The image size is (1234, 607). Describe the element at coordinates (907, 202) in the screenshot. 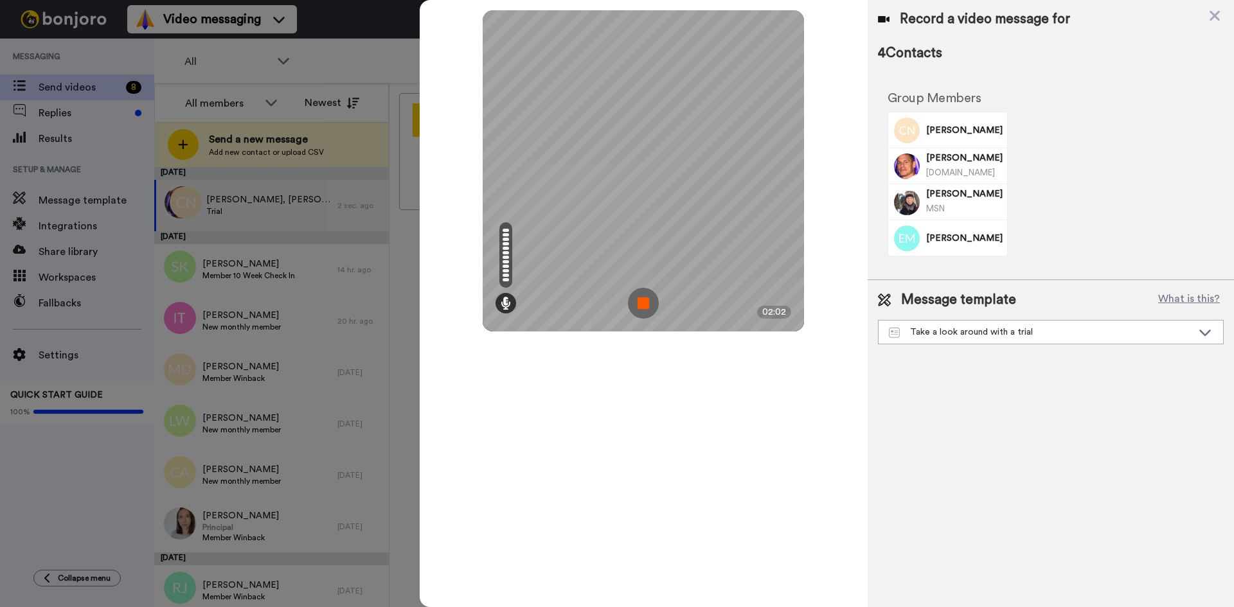

I see `img: Image of Wendy Boucher` at that location.